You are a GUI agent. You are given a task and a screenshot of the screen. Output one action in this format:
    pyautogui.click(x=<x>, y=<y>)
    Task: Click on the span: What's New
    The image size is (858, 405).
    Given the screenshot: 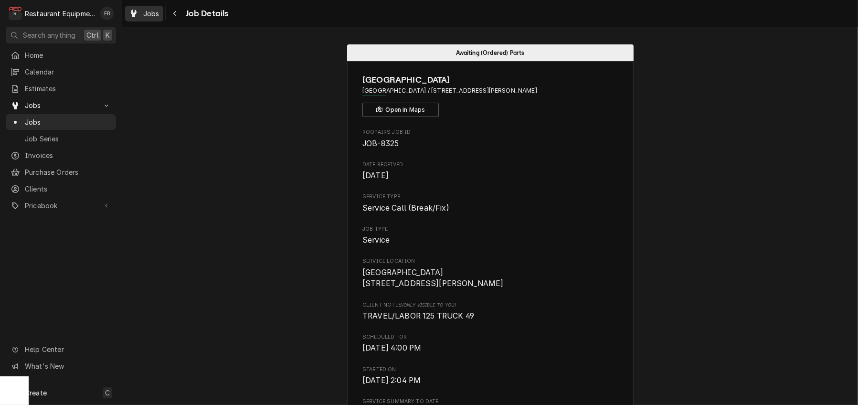 What is the action you would take?
    pyautogui.click(x=67, y=366)
    